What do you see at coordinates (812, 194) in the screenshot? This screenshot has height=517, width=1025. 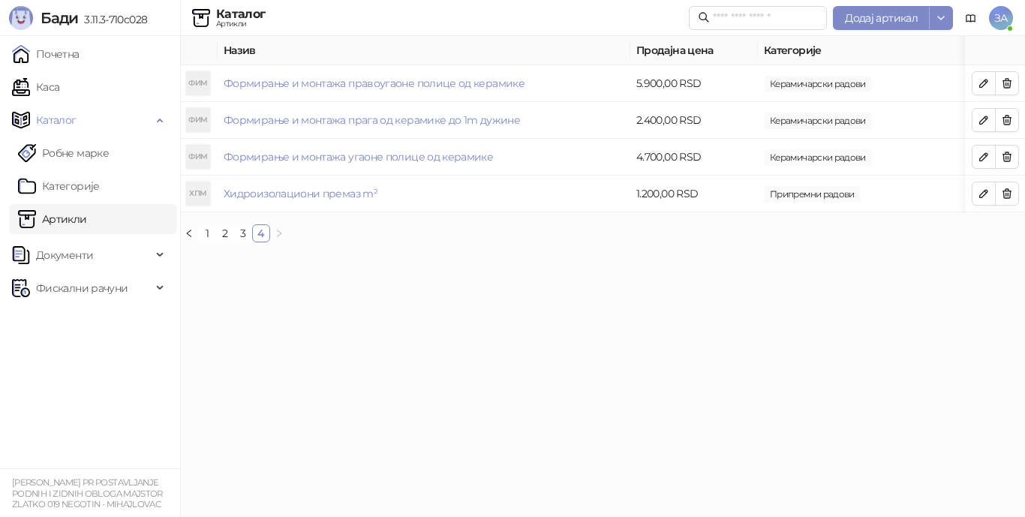 I see `span: Припремни радови` at bounding box center [812, 194].